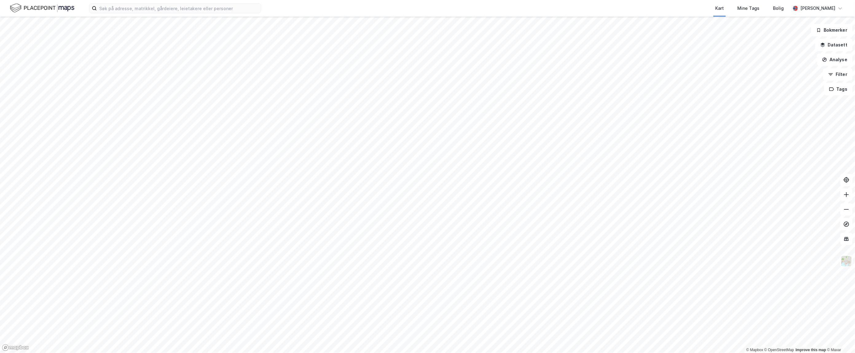  Describe the element at coordinates (179, 8) in the screenshot. I see `input: Søk på adresse, matrikkel, gårdeiere, leietakere eller personer` at that location.